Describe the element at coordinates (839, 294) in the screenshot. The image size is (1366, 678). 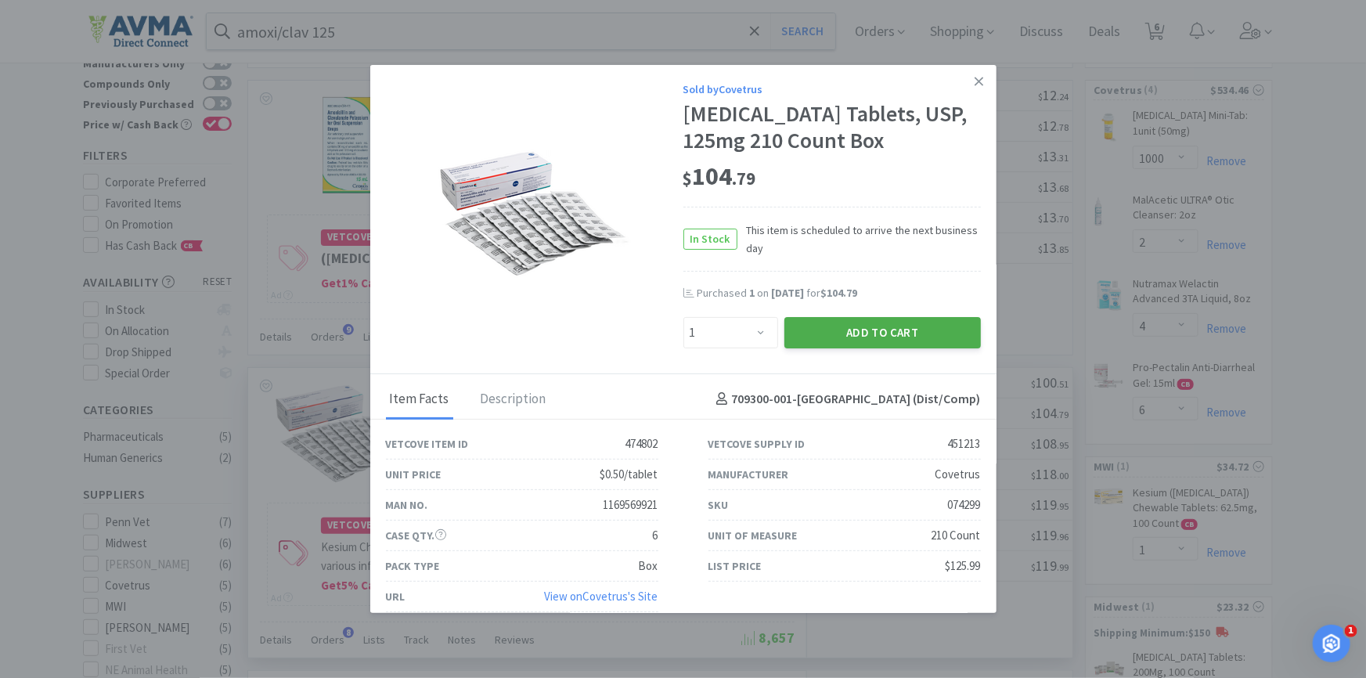
I see `div: Purchased on for` at that location.